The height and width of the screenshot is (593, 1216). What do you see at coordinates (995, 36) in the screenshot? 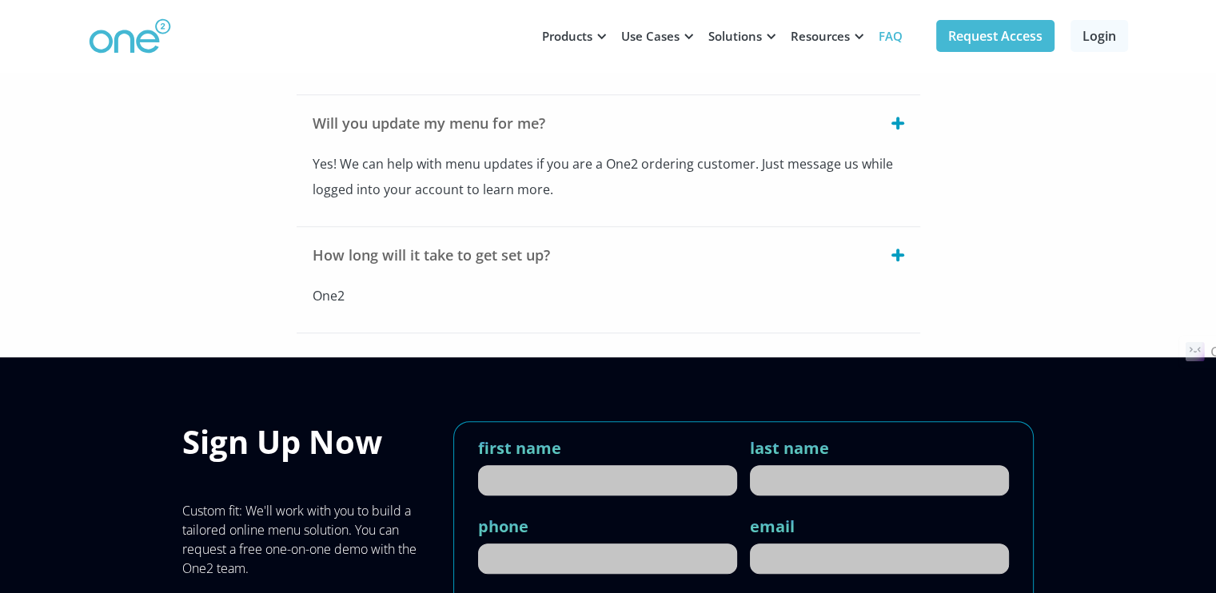
I see `a: Request Access` at bounding box center [995, 36].